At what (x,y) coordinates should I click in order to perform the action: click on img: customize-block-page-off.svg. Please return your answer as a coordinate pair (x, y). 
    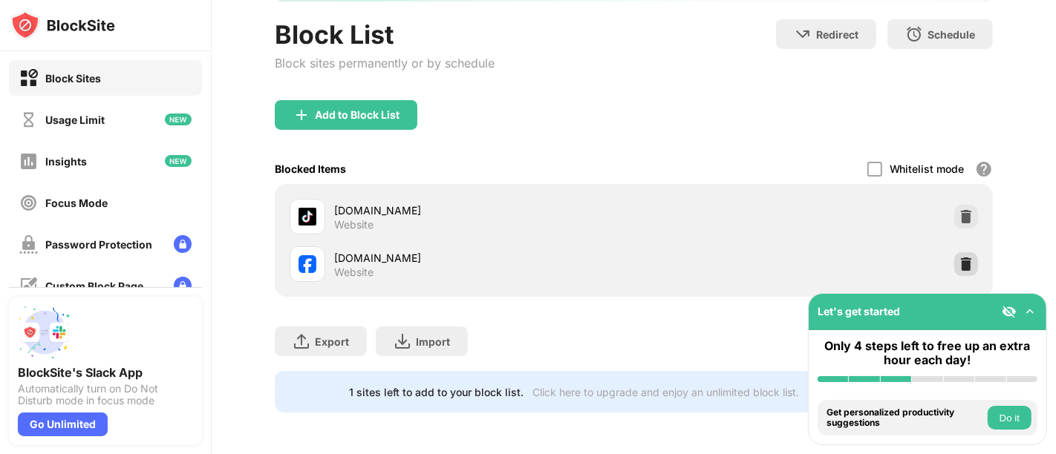
    Looking at the image, I should click on (28, 286).